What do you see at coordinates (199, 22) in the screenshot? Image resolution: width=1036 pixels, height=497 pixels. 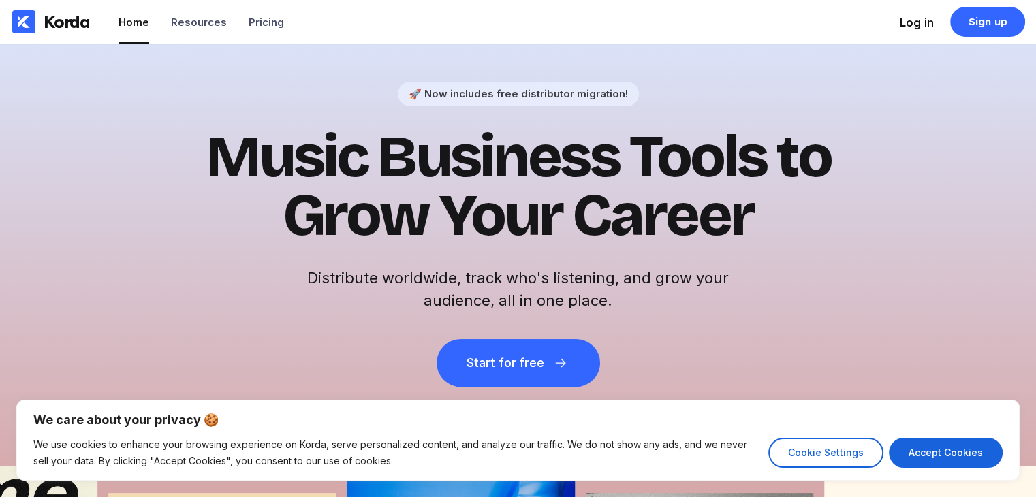 I see `div: Resources` at bounding box center [199, 22].